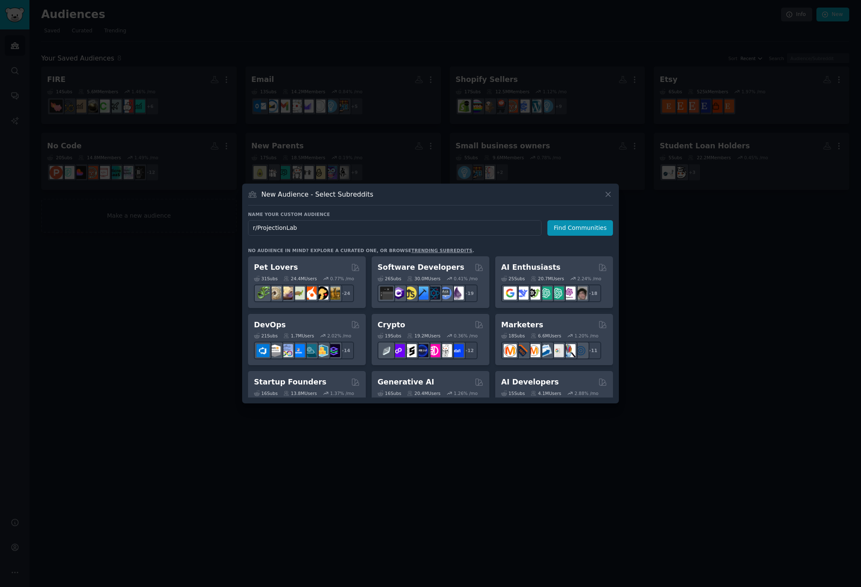 The image size is (861, 587). Describe the element at coordinates (333, 293) in the screenshot. I see `img: dogbreed` at that location.